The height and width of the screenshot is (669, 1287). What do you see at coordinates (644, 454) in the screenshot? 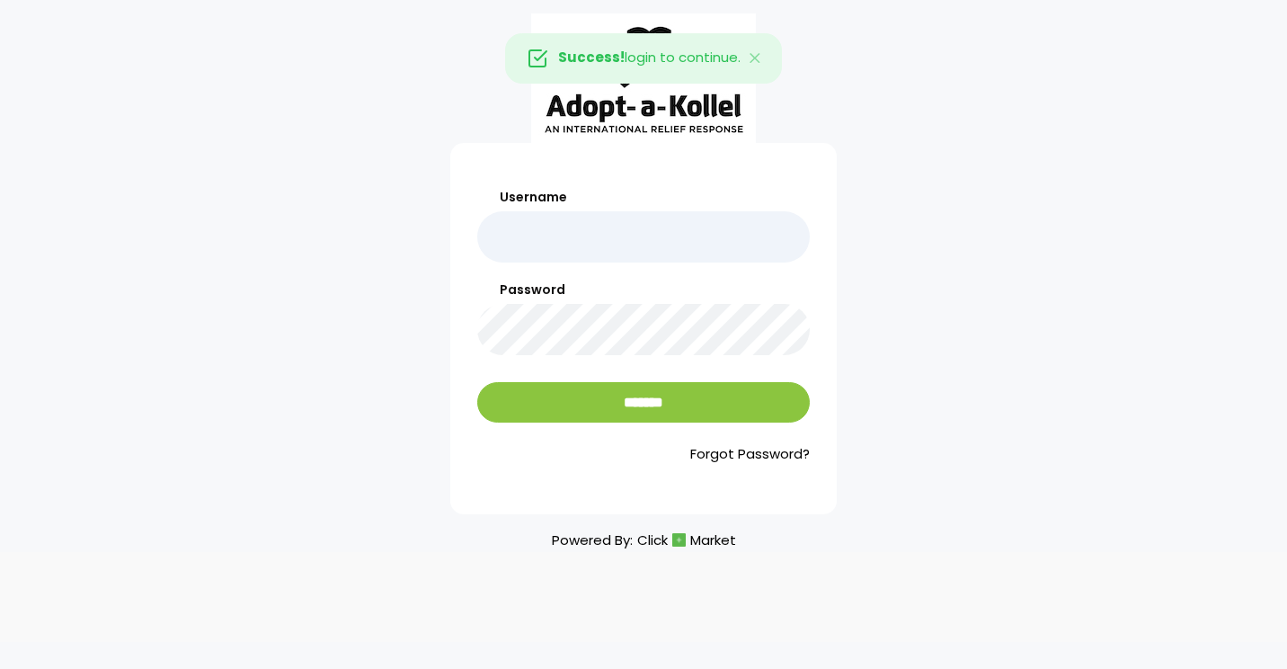
I see `a: Forgot Password?` at bounding box center [644, 454].